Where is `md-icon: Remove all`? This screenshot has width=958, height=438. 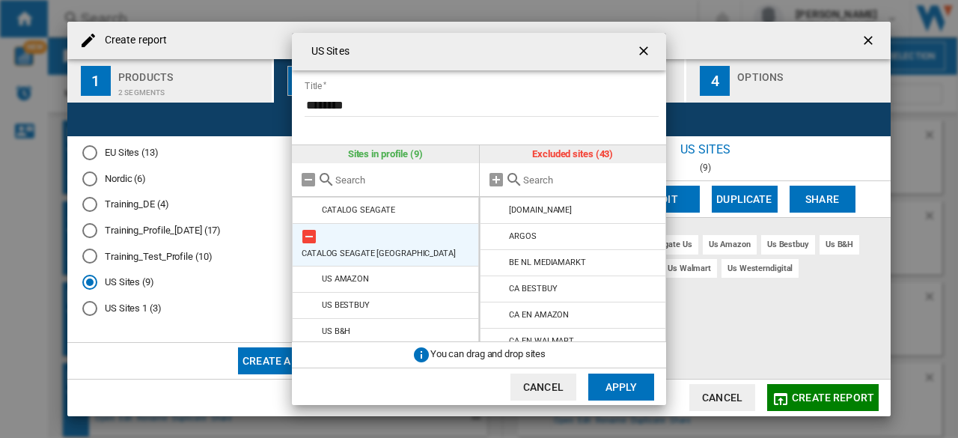
md-icon: Remove all is located at coordinates (308, 180).